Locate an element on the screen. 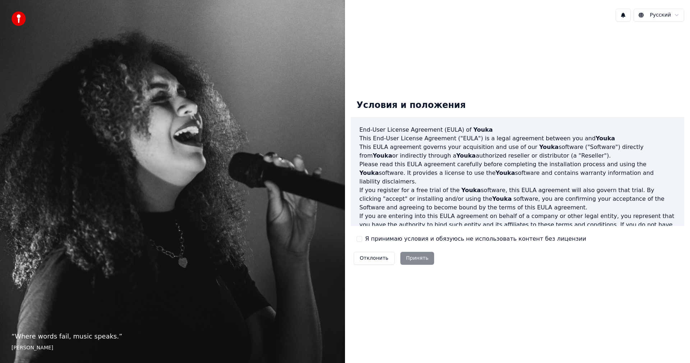 This screenshot has height=363, width=690. p: If you register for a free trial of the software, this EULA agreement will also govern that trial... is located at coordinates (518, 199).